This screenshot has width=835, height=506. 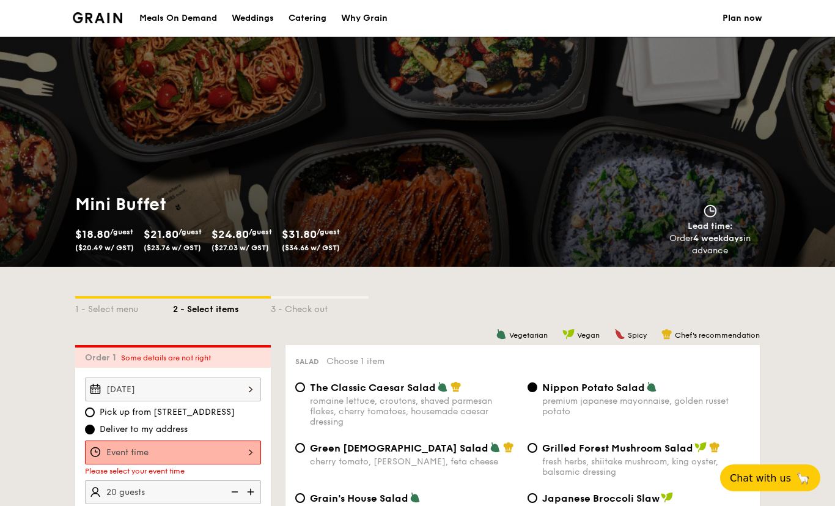 I want to click on input: Nippon Potato Saladpremium japanese mayonnaise, golden russet potato, so click(x=533, y=387).